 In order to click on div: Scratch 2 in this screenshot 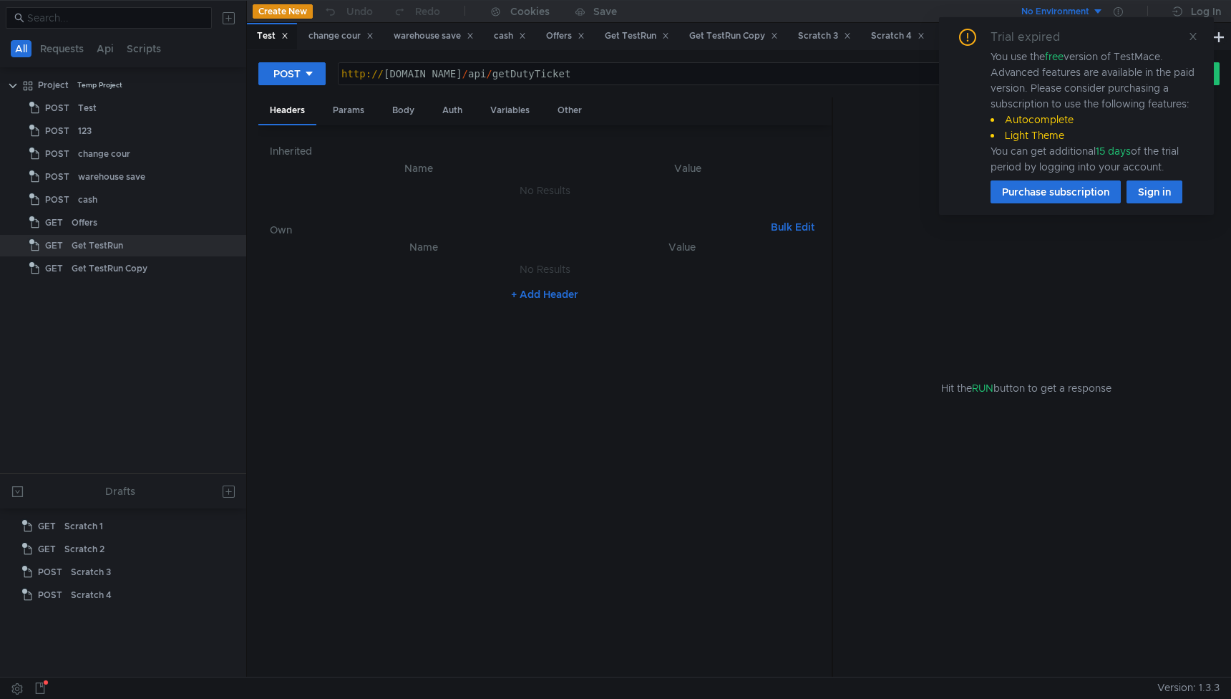, I will do `click(84, 549)`.